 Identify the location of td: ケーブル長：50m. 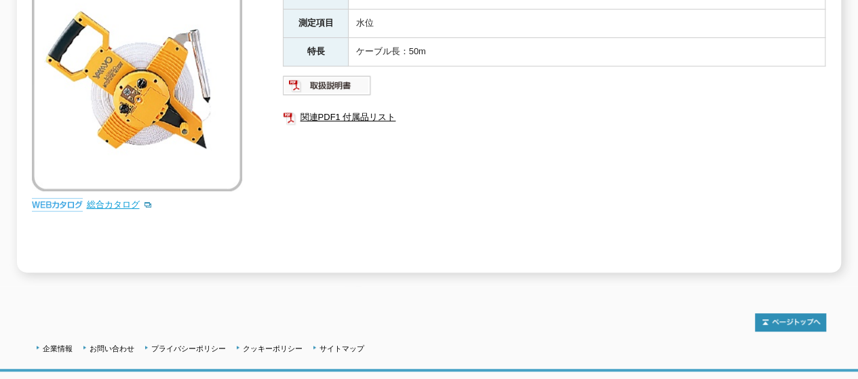
(587, 52).